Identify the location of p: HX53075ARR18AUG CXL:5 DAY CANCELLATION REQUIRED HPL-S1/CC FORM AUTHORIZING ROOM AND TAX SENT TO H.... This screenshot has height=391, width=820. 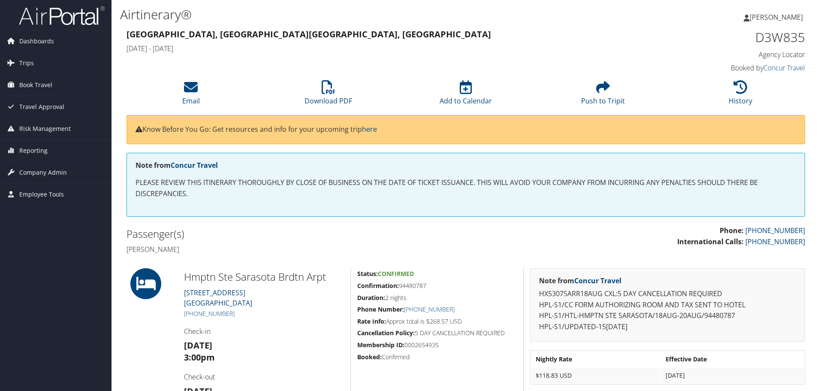
(668, 310).